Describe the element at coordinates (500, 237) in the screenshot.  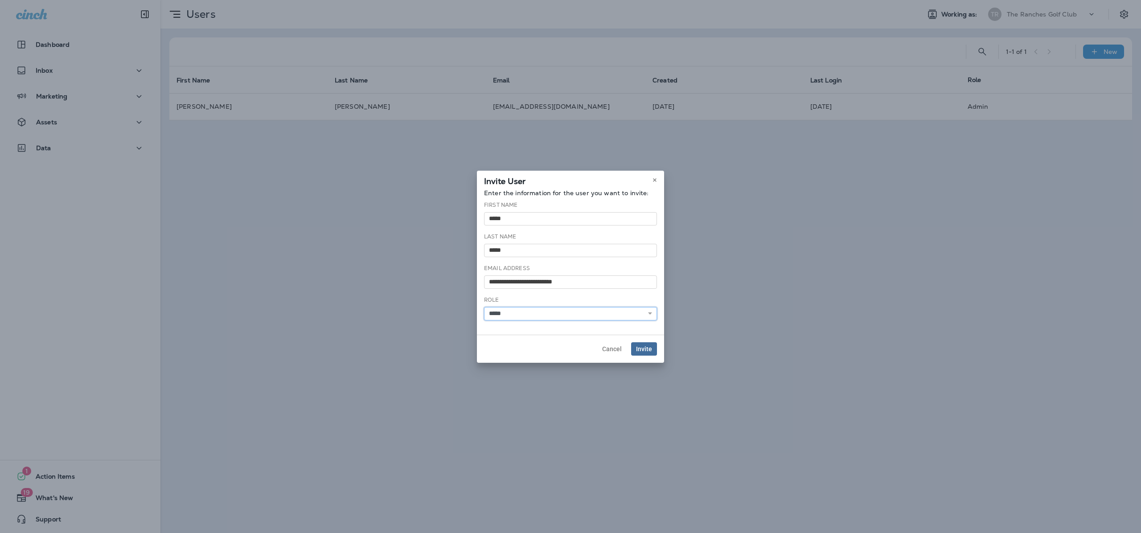
I see `label: Last Name` at that location.